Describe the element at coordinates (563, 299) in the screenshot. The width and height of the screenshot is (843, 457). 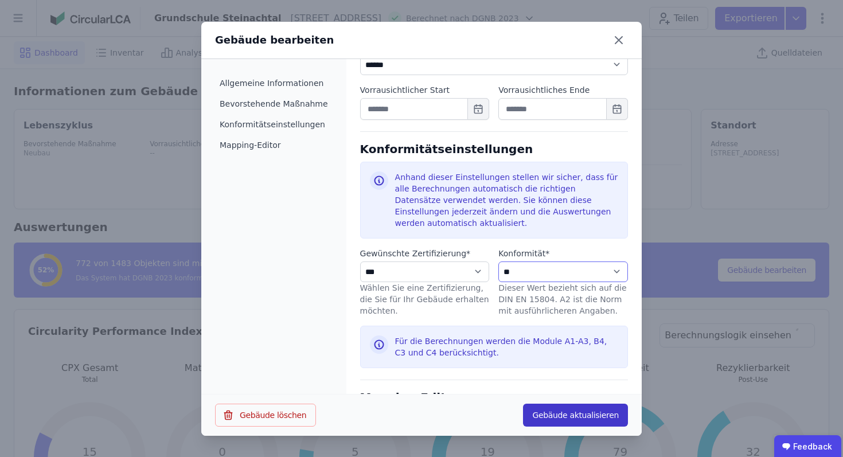
I see `div: Dieser Wert bezieht sich auf die DIN EN 15804. A2 ist die Norm mit ausführlicheren Angaben.` at that location.